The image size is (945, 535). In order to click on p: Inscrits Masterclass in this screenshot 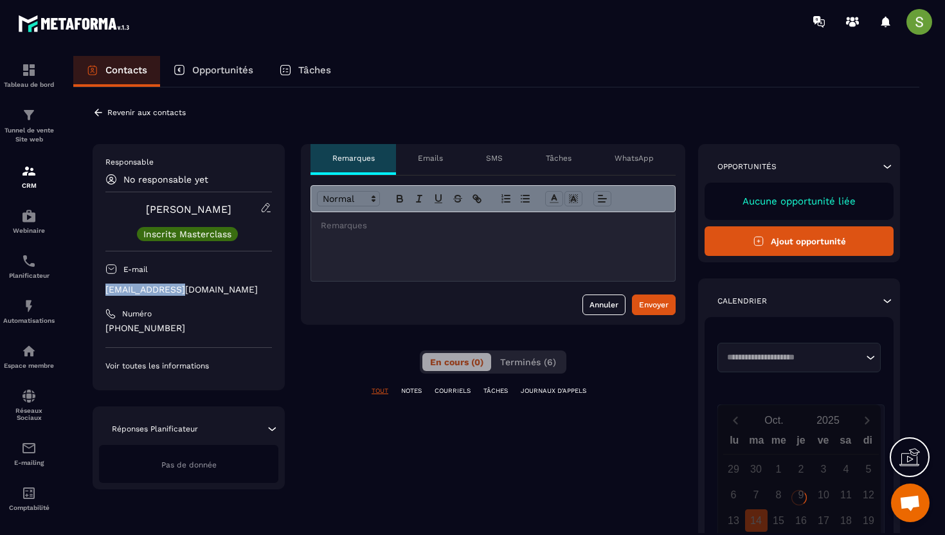, I will do `click(187, 234)`.